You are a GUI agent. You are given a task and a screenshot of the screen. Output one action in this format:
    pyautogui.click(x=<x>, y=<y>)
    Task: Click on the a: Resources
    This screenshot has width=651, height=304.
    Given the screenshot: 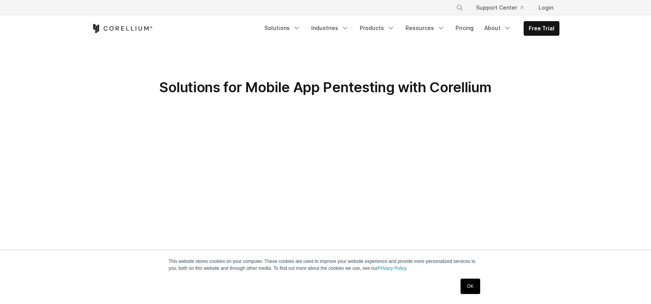 What is the action you would take?
    pyautogui.click(x=425, y=28)
    